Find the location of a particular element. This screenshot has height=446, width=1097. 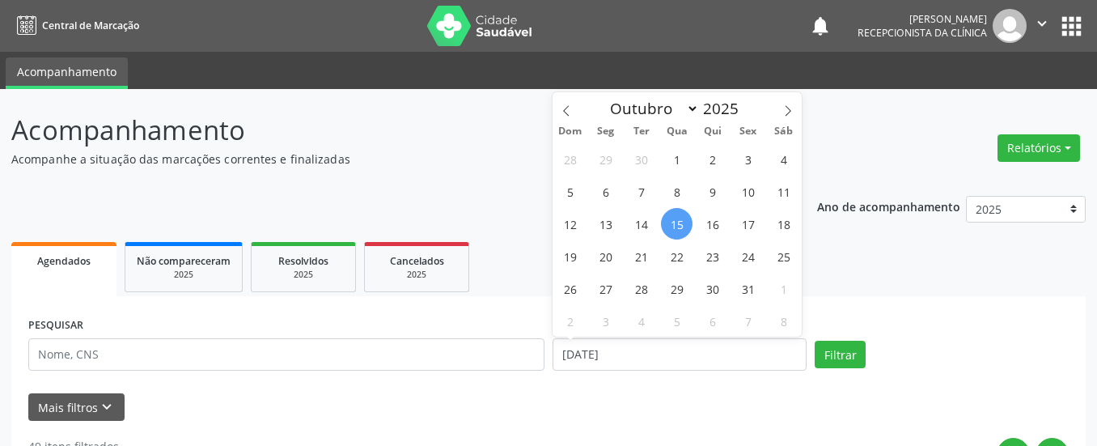

span: Setembro 30, 2025 is located at coordinates (641, 159).